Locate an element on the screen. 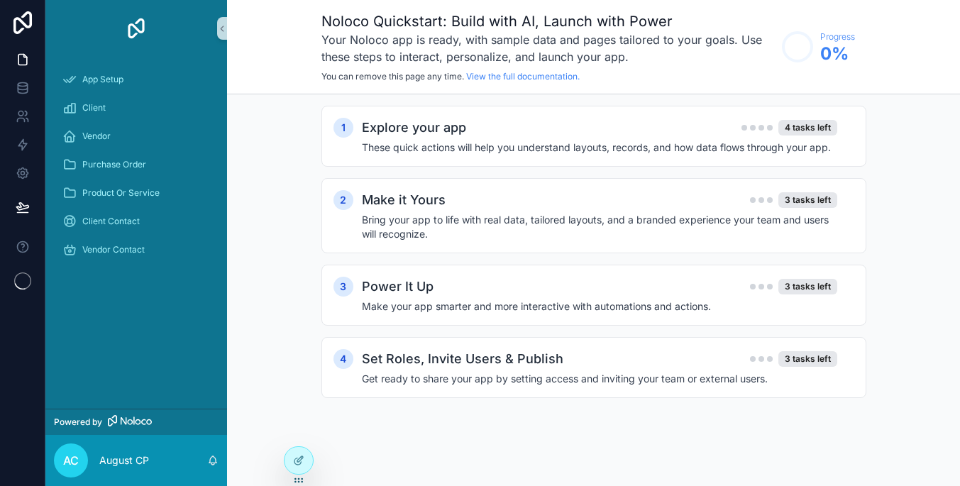  a: Powered by is located at coordinates (136, 422).